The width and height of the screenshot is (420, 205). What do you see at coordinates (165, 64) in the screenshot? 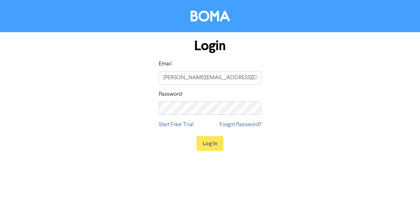
I see `label: Email` at bounding box center [165, 64].